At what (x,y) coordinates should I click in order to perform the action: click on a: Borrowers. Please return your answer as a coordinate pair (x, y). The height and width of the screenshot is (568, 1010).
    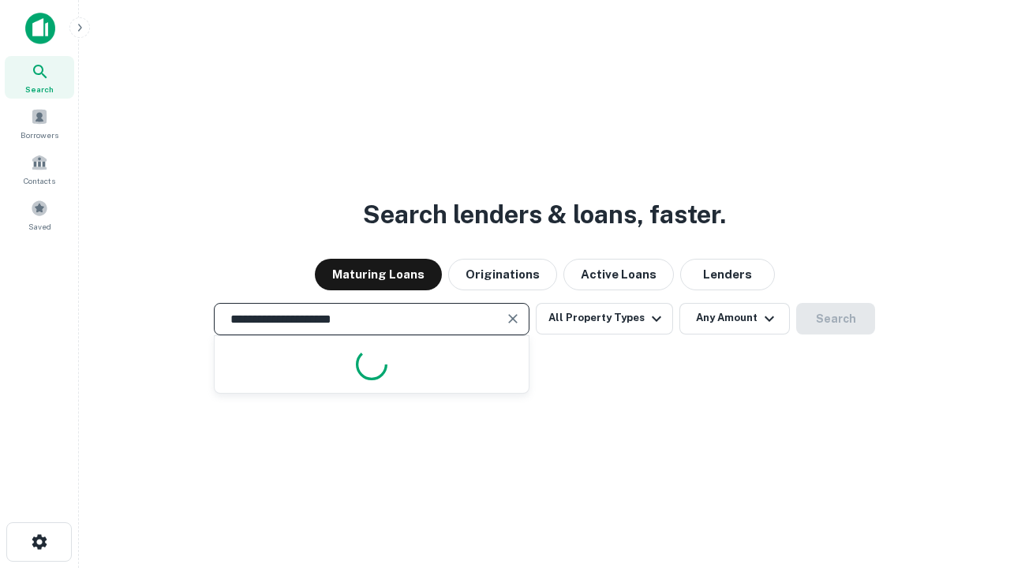
    Looking at the image, I should click on (39, 123).